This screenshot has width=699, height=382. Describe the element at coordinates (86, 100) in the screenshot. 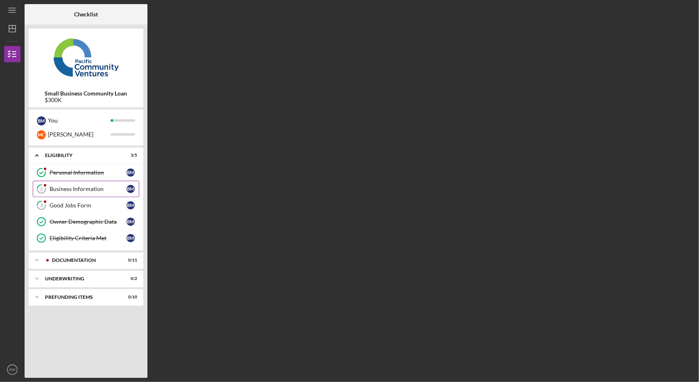

I see `div: $300K` at that location.